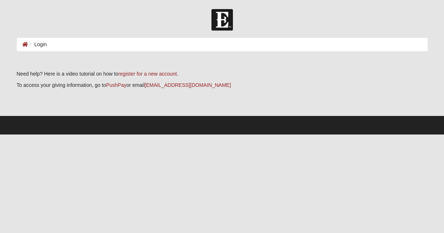 This screenshot has height=233, width=444. What do you see at coordinates (222, 74) in the screenshot?
I see `p: Need help? Here is a video tutorial on how to .` at bounding box center [222, 74].